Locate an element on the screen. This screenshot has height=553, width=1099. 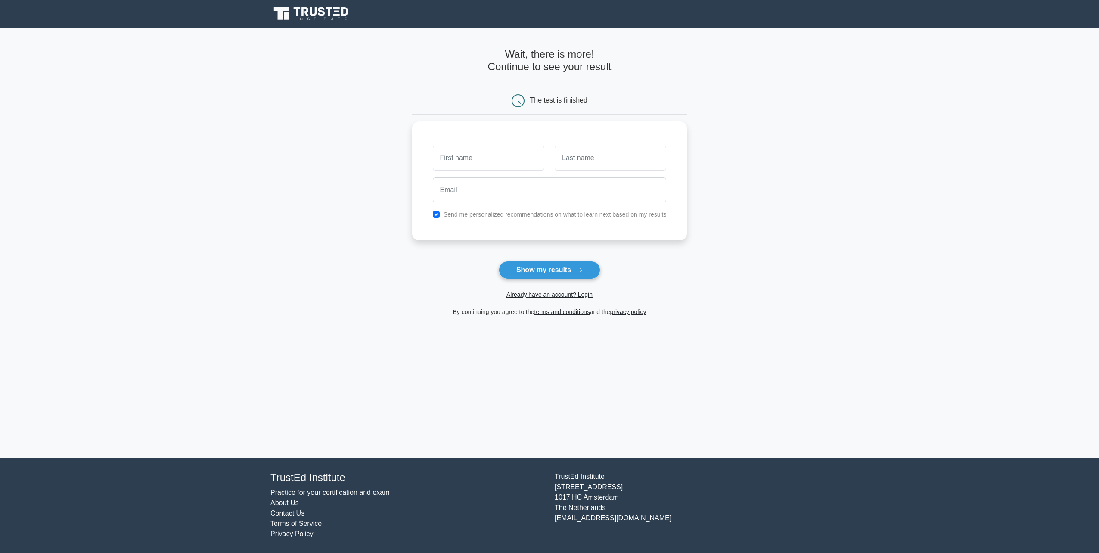
a: Privacy Policy is located at coordinates (292, 533).